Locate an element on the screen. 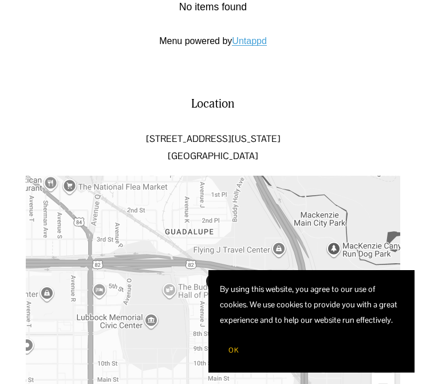 The image size is (426, 384). button: OK is located at coordinates (234, 350).